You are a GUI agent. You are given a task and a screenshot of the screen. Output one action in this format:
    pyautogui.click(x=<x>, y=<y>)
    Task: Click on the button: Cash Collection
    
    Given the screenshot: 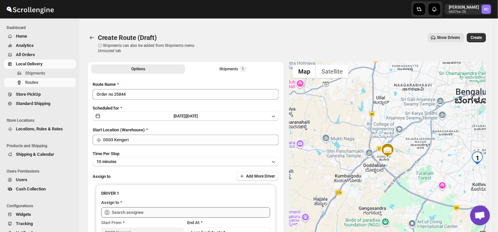 What is the action you would take?
    pyautogui.click(x=40, y=189)
    